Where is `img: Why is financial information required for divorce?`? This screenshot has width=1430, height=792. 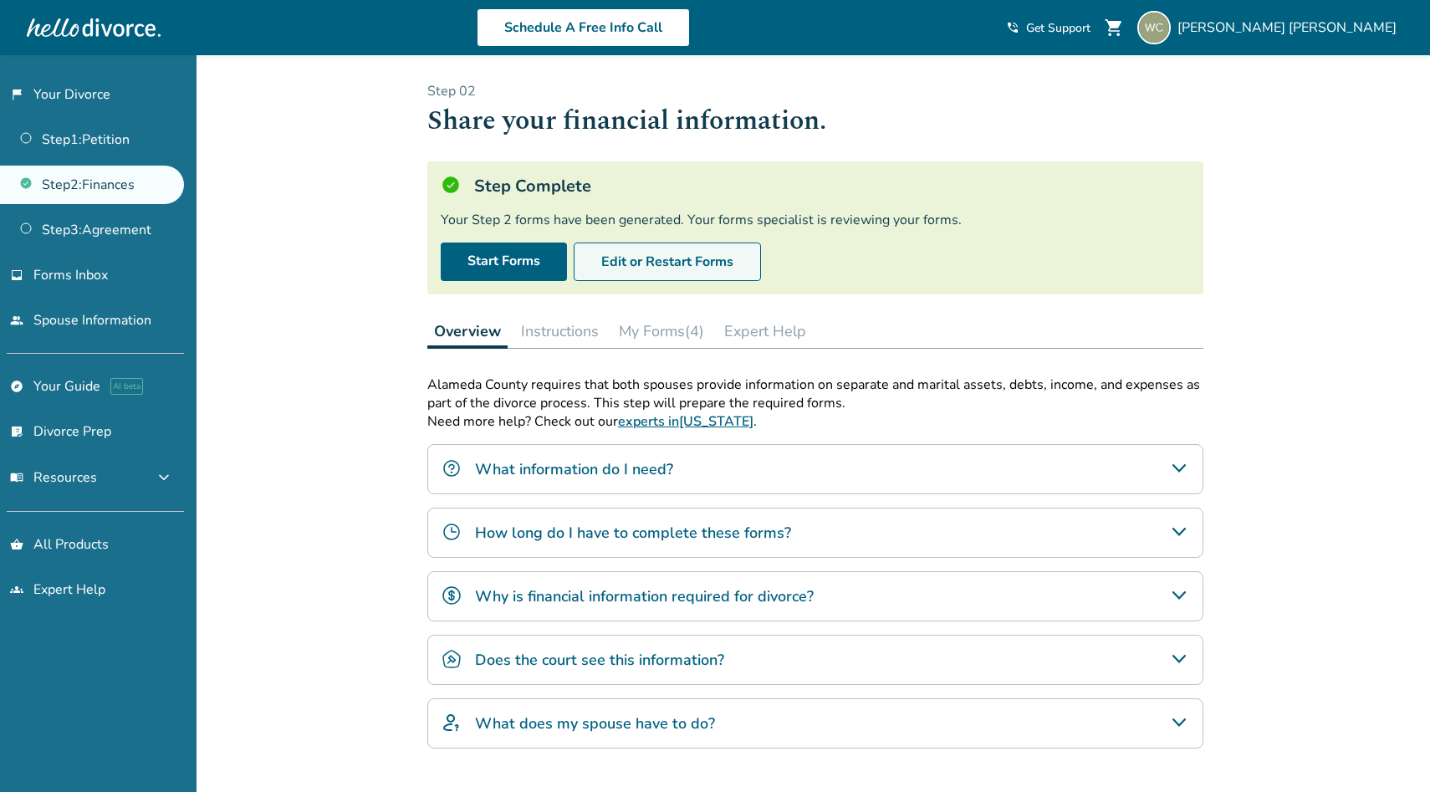 img: Why is financial information required for divorce? is located at coordinates (452, 596).